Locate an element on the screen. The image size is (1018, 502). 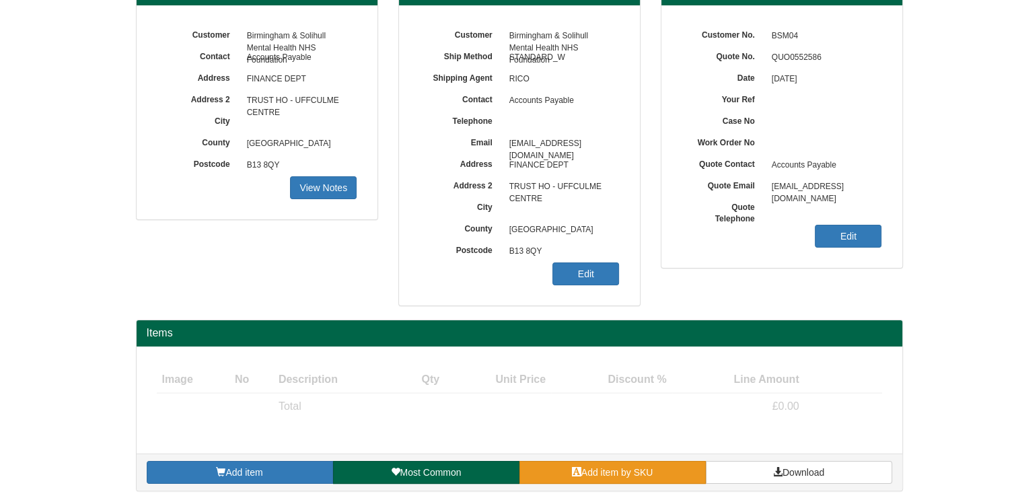
span: RICO is located at coordinates (561, 79).